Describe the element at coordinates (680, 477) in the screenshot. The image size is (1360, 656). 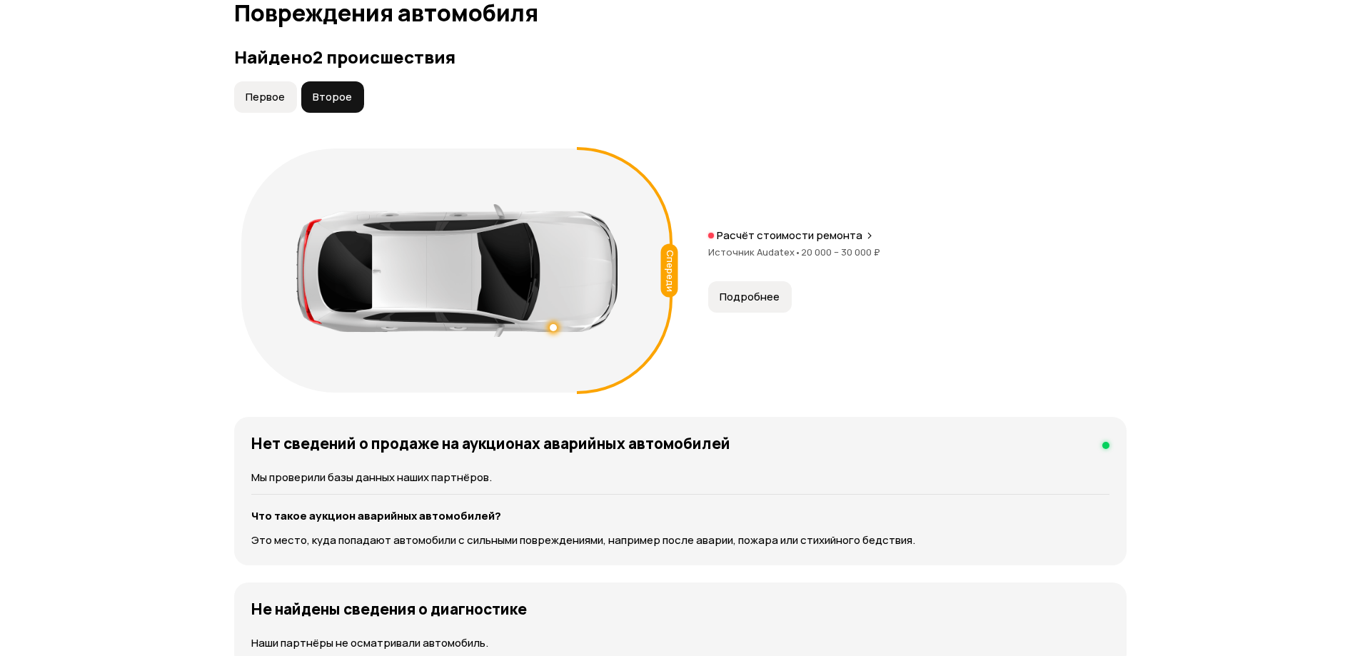
I see `p: Мы проверили базы данных наших партнёров.` at that location.